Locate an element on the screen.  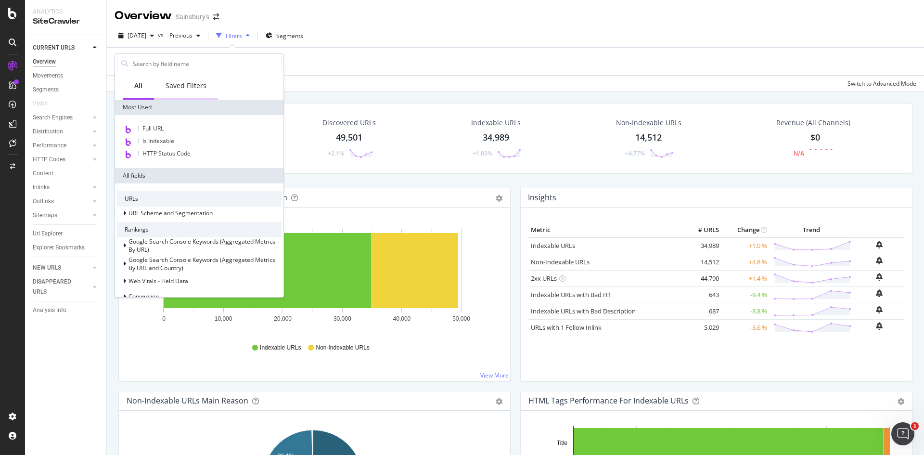
span: Google Search Console Keywords (Aggregated Metrics By URL and Country) is located at coordinates (202, 264).